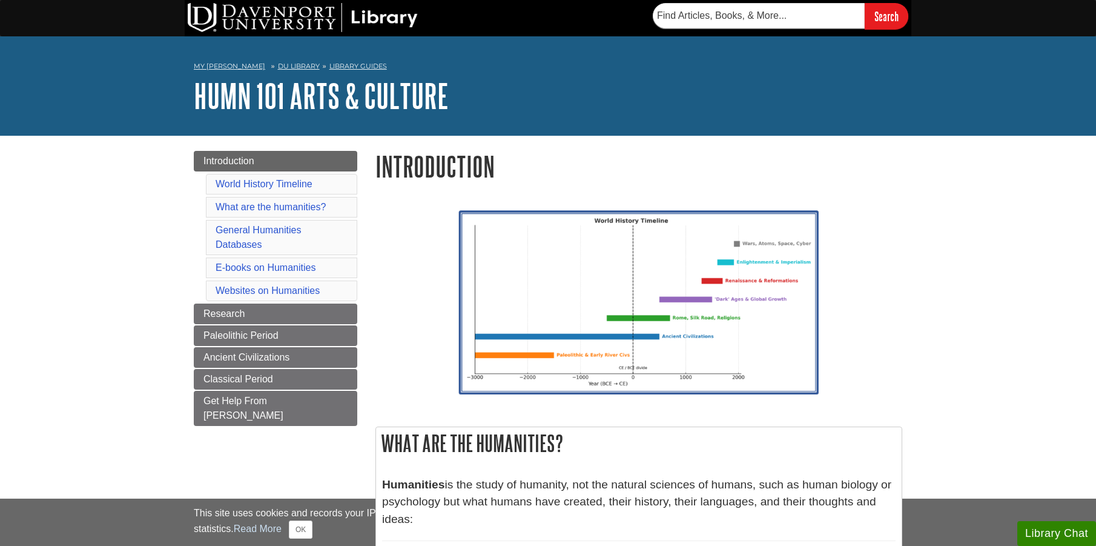  What do you see at coordinates (264, 183) in the screenshot?
I see `a: World History Timeline` at bounding box center [264, 183].